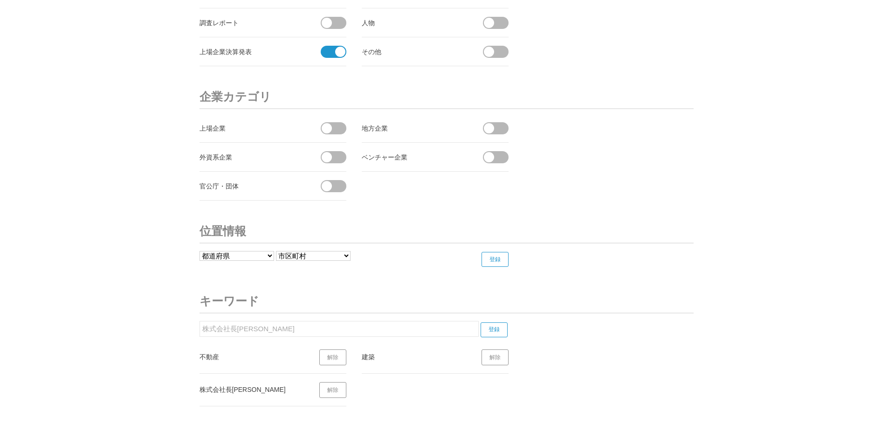  I want to click on div: 上場企業, so click(252, 128).